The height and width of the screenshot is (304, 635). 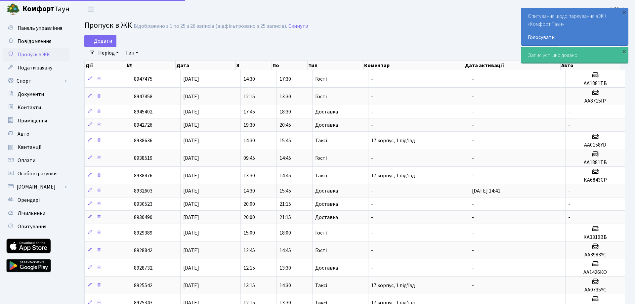 What do you see at coordinates (105, 65) in the screenshot?
I see `th: Дії` at bounding box center [105, 65].